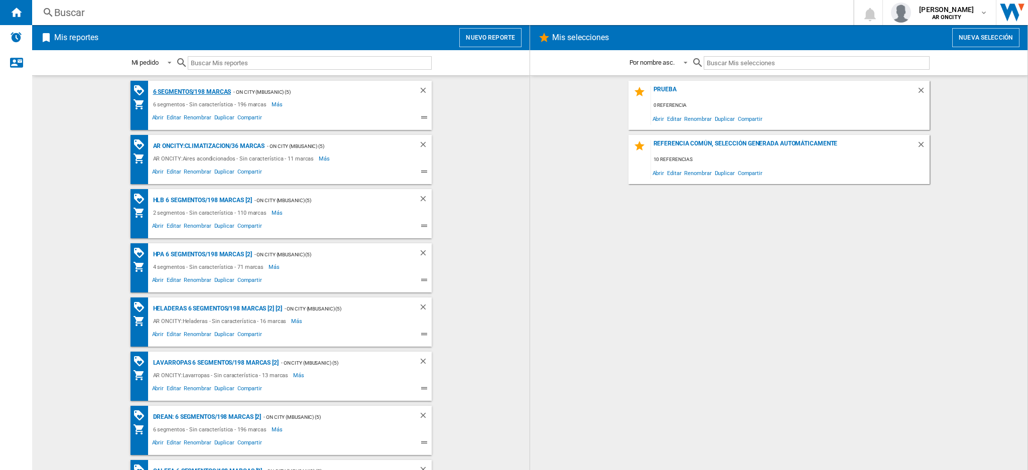 Image resolution: width=1028 pixels, height=470 pixels. Describe the element at coordinates (222, 375) in the screenshot. I see `div: AR ONCITY:Lavarropas - Sin característica - 13 marcas` at that location.